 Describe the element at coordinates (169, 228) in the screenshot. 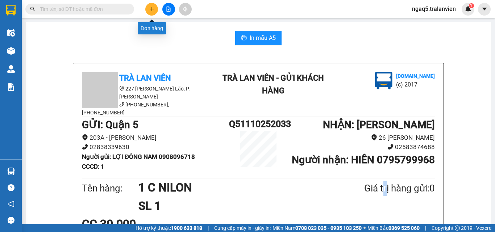

I see `span: Hỗ trợ kỹ thuật:` at that location.